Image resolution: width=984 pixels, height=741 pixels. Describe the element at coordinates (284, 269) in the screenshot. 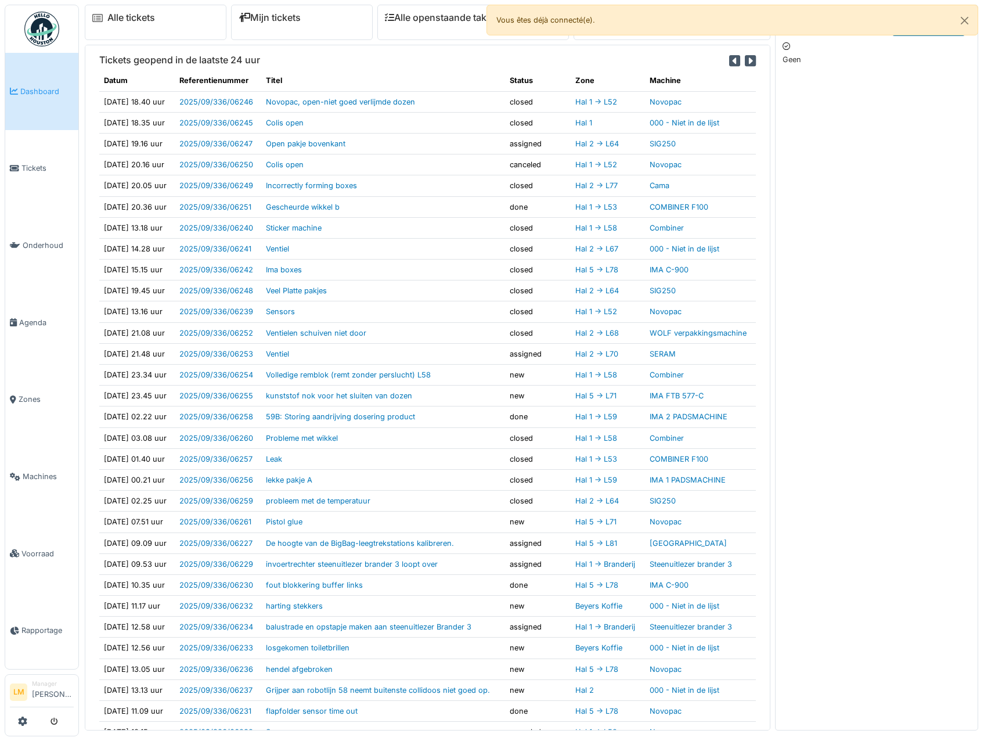

I see `a: Ima boxes` at that location.